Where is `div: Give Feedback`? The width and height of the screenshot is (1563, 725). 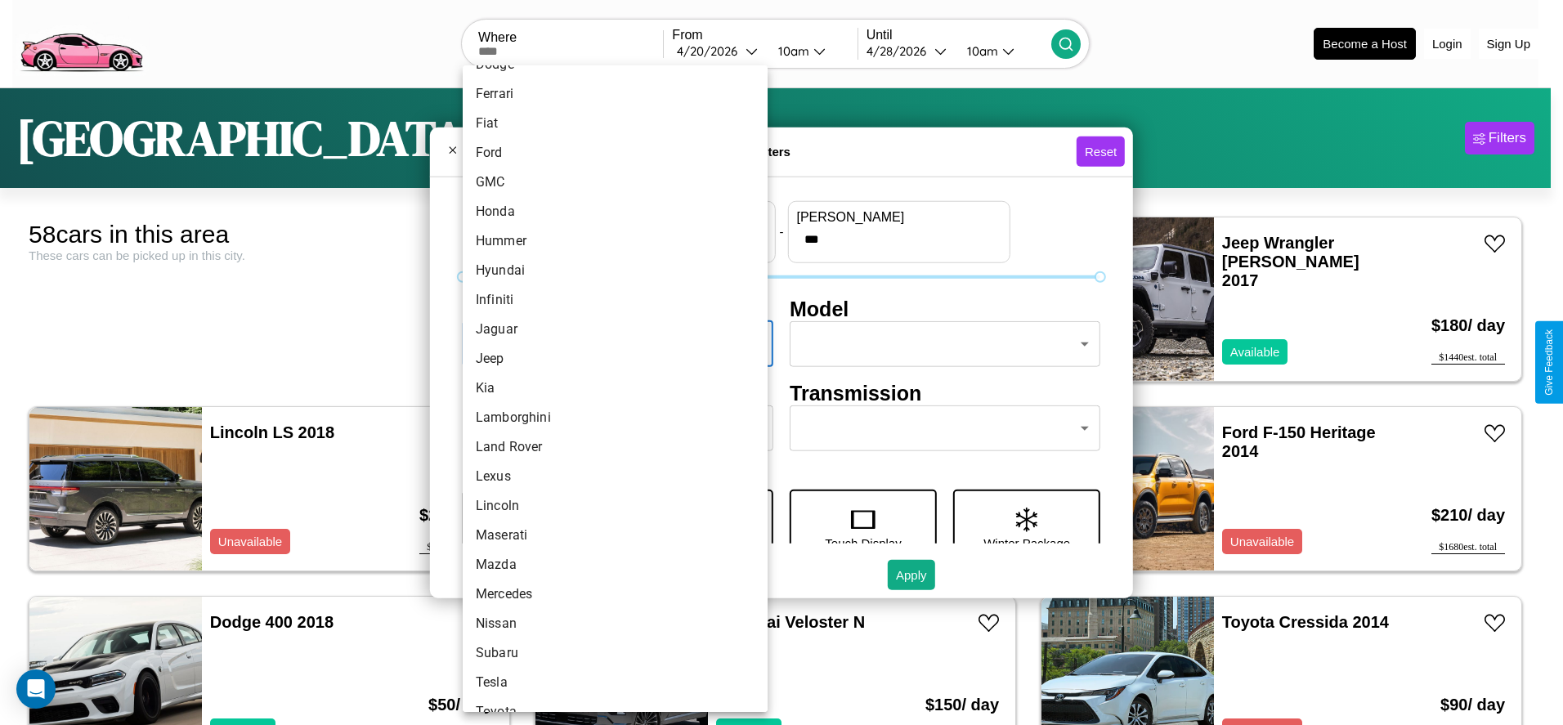 div: Give Feedback is located at coordinates (1550, 362).